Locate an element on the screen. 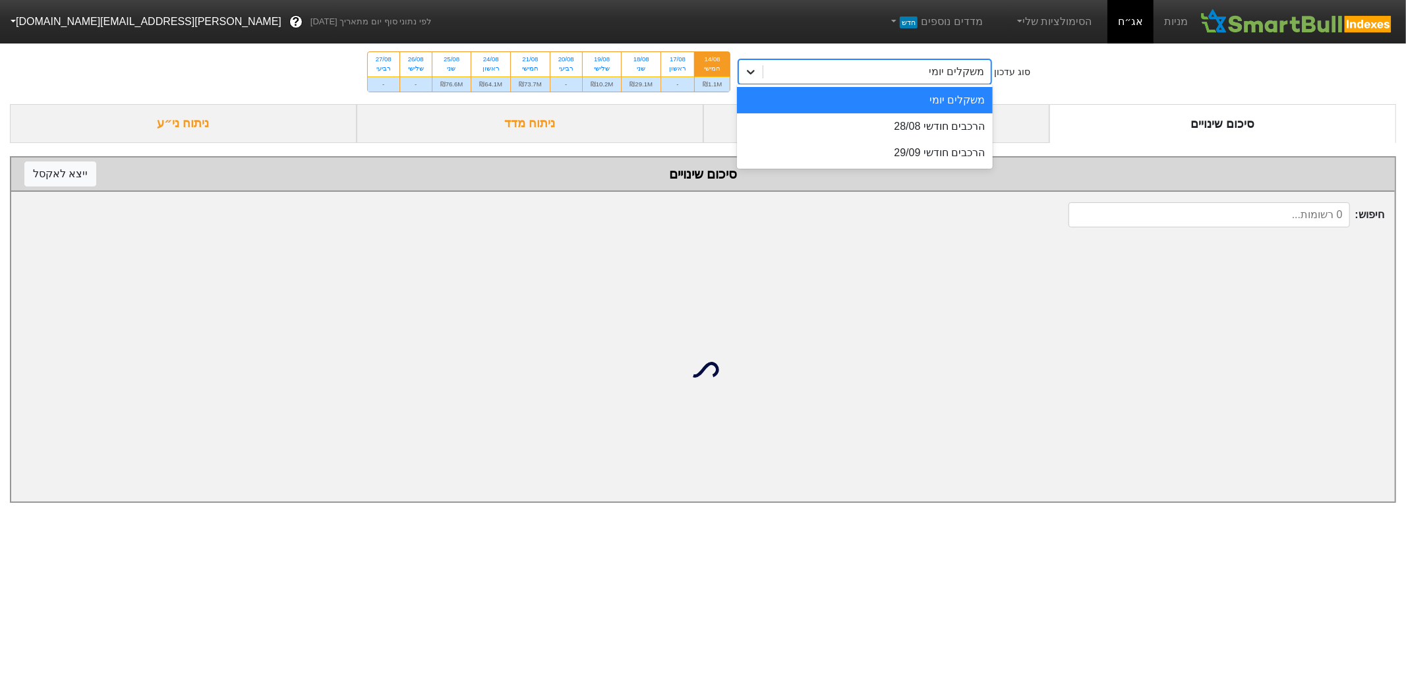 The height and width of the screenshot is (692, 1406). span: חיפוש : is located at coordinates (1226, 215).